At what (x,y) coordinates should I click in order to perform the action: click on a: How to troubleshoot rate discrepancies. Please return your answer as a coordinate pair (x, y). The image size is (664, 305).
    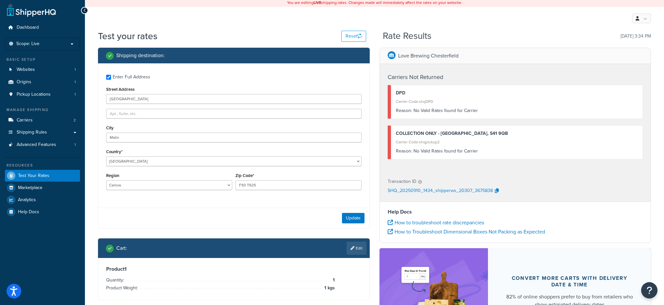
    Looking at the image, I should click on (436, 222).